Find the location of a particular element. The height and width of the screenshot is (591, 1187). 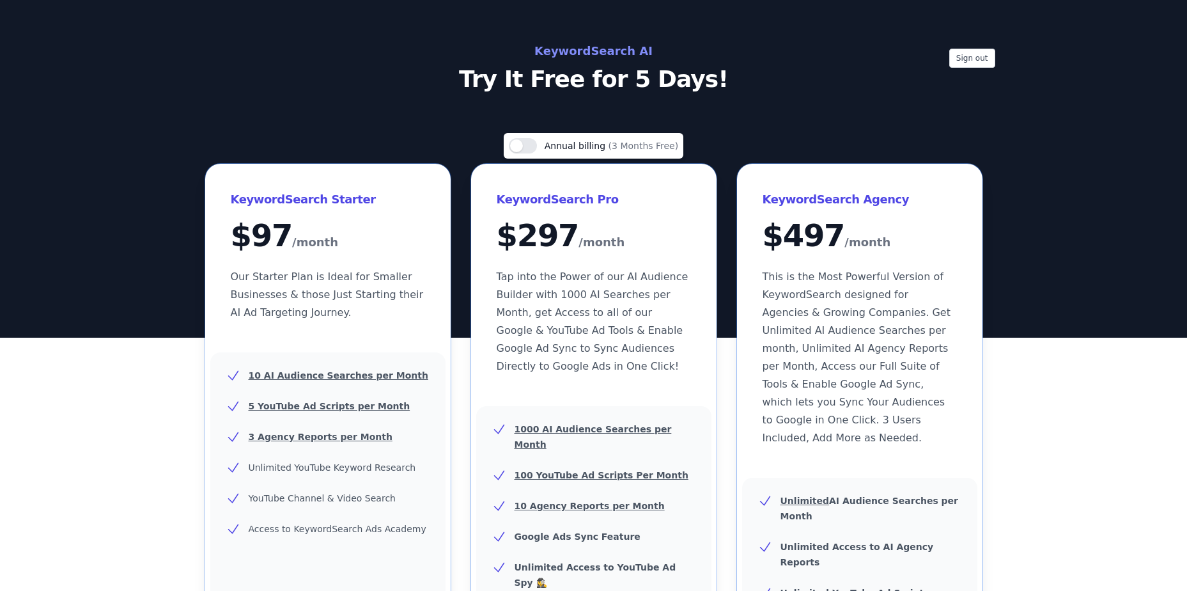

h3: KeywordSearch Agency is located at coordinates (860, 199).